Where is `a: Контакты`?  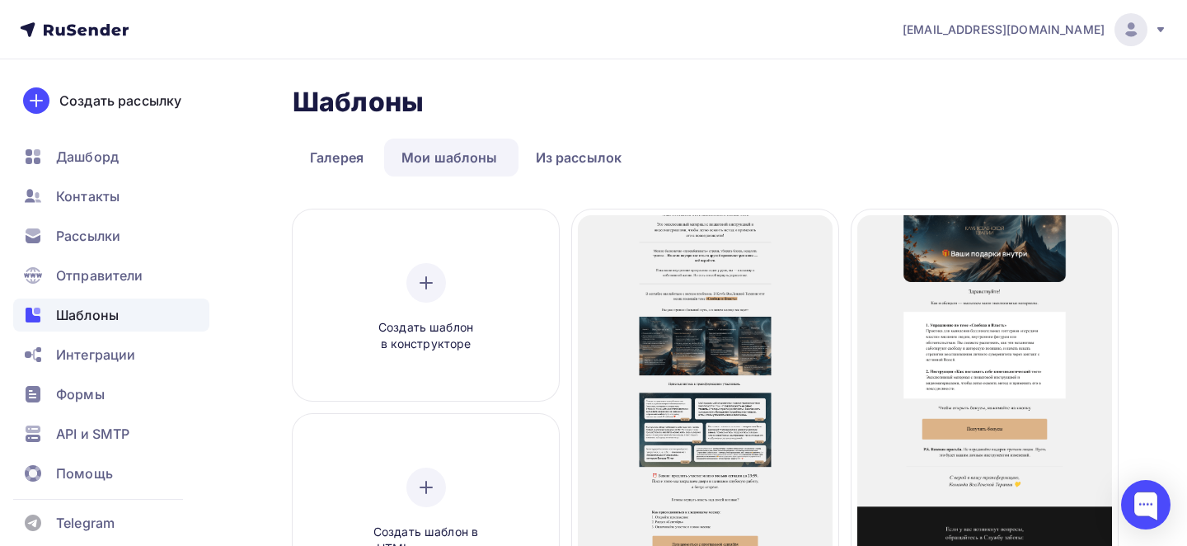
a: Контакты is located at coordinates (111, 196).